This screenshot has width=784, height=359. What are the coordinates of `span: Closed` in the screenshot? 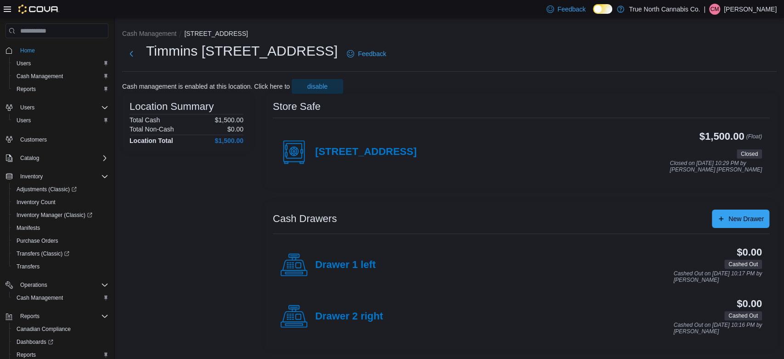 It's located at (749, 154).